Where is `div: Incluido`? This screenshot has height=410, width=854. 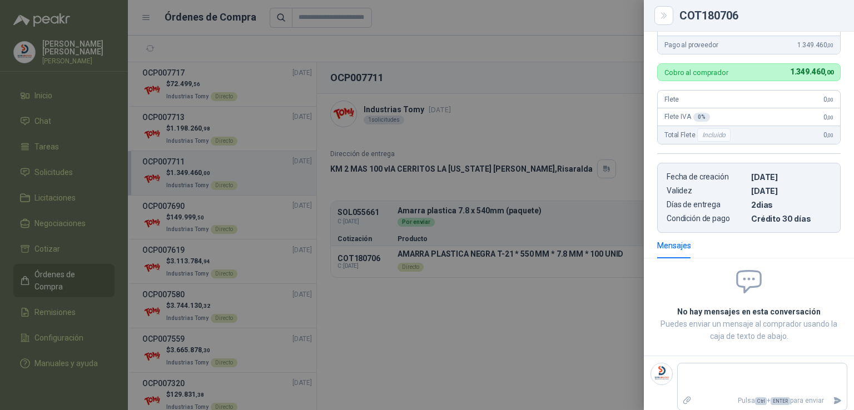
div: Incluido is located at coordinates (714, 135).